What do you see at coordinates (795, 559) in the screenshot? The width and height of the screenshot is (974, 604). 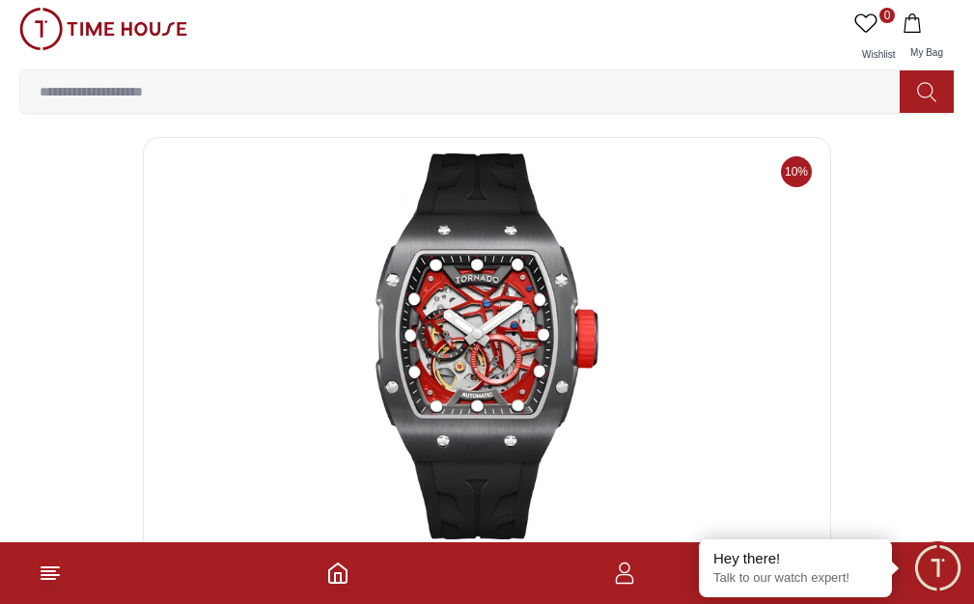 I see `div: Hey there!` at bounding box center [795, 559].